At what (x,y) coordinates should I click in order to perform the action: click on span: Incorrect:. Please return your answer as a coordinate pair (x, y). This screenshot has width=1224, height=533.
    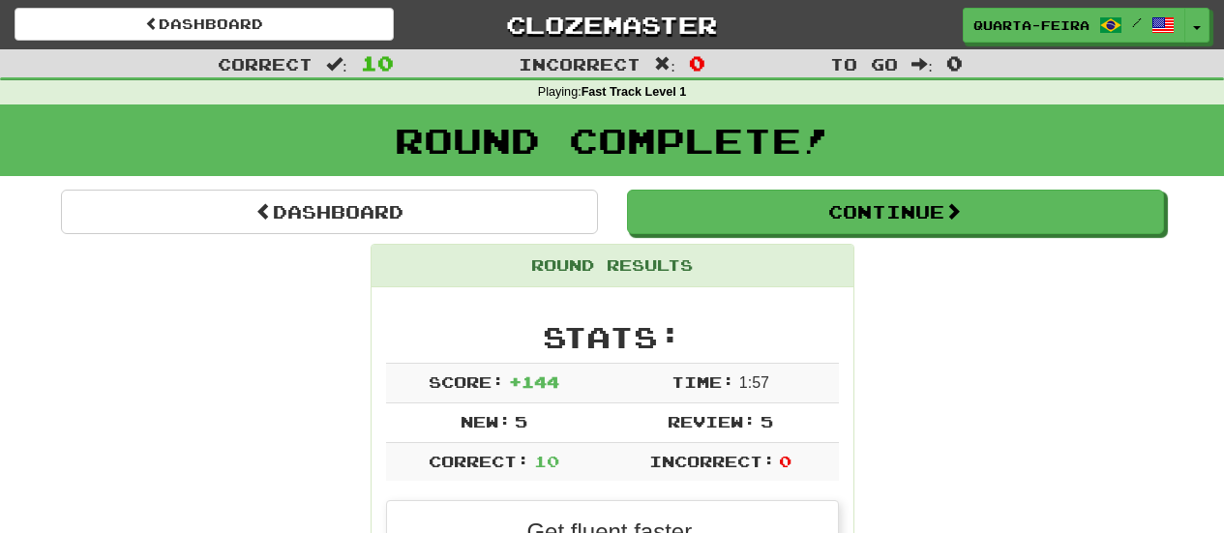
    Looking at the image, I should click on (712, 461).